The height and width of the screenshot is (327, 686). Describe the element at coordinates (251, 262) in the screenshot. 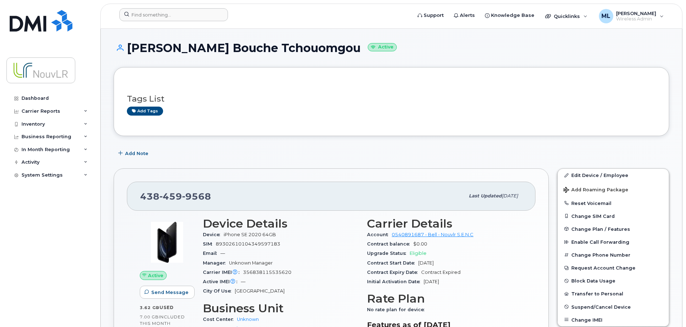

I see `span: Unknown Manager` at that location.